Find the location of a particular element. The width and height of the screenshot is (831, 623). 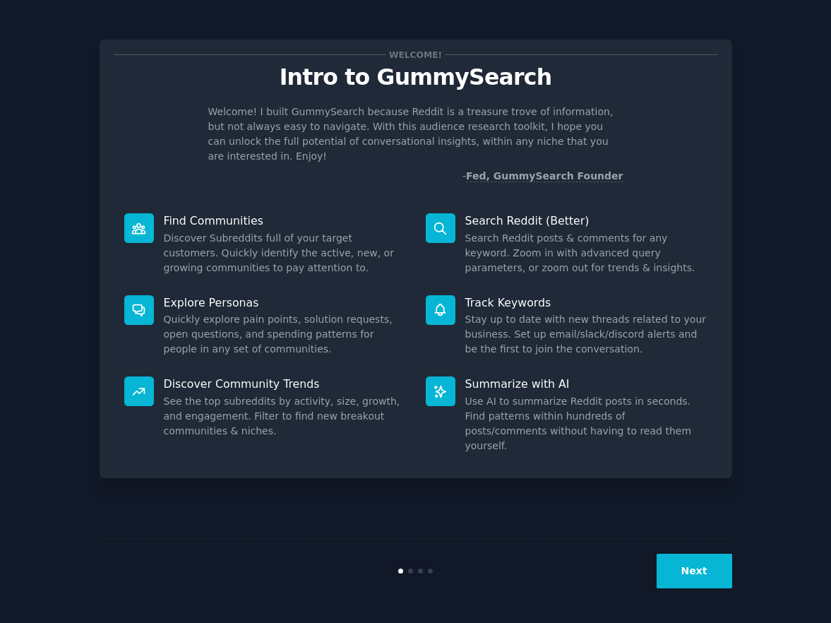

dd: See the top subreddits by activity, size, growth, and engagement. Filter to find new breakout com... is located at coordinates (285, 416).